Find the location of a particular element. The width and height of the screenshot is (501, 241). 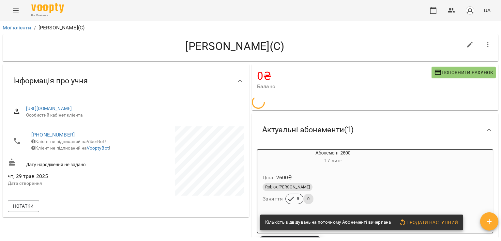

div: Абонемент 2600 is located at coordinates (333, 157).